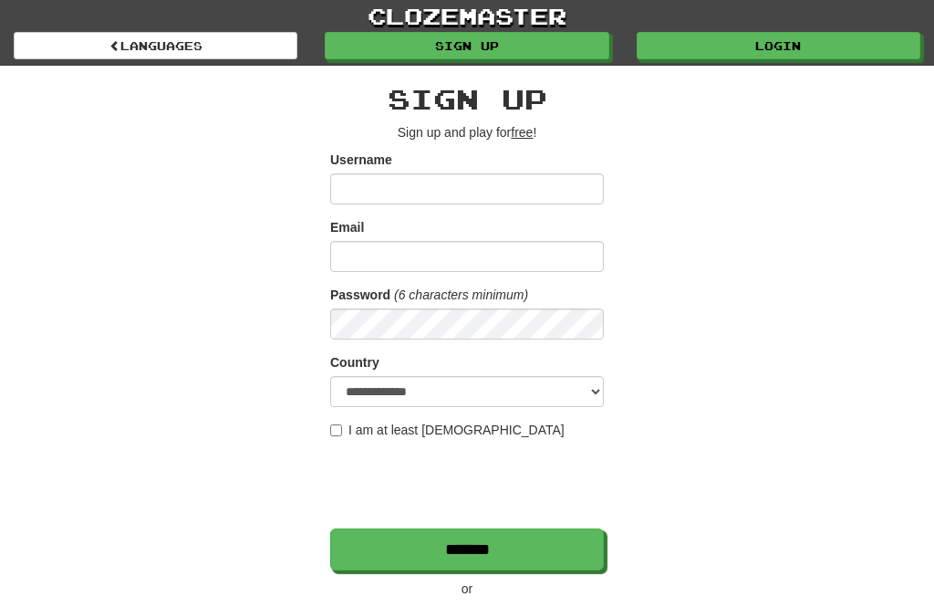 Image resolution: width=934 pixels, height=607 pixels. I want to click on a: Sign up, so click(466, 46).